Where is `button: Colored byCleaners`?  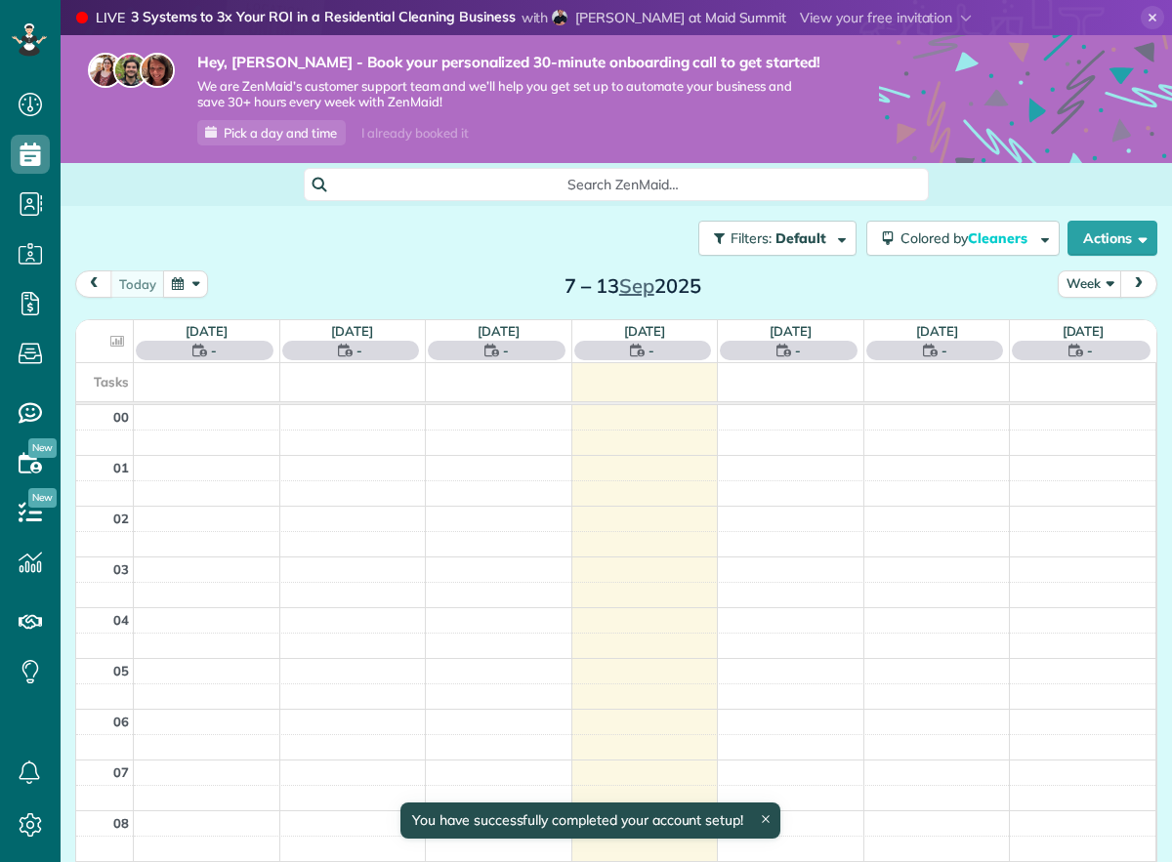 button: Colored byCleaners is located at coordinates (963, 238).